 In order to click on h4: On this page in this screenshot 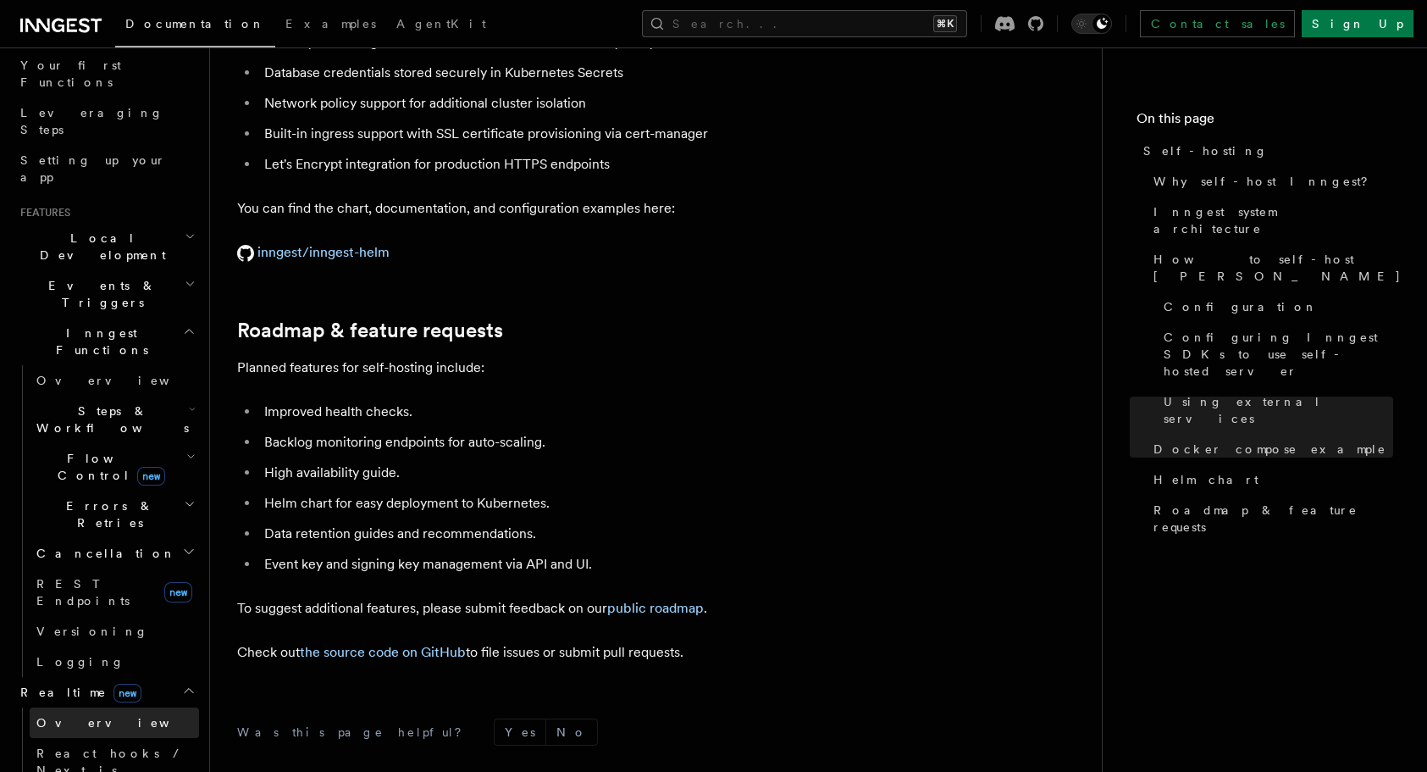, I will do `click(1264, 122)`.